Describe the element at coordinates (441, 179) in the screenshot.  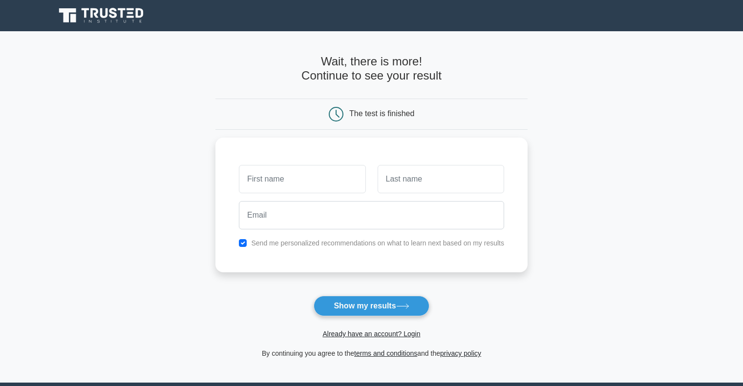
I see `input: Last name` at that location.